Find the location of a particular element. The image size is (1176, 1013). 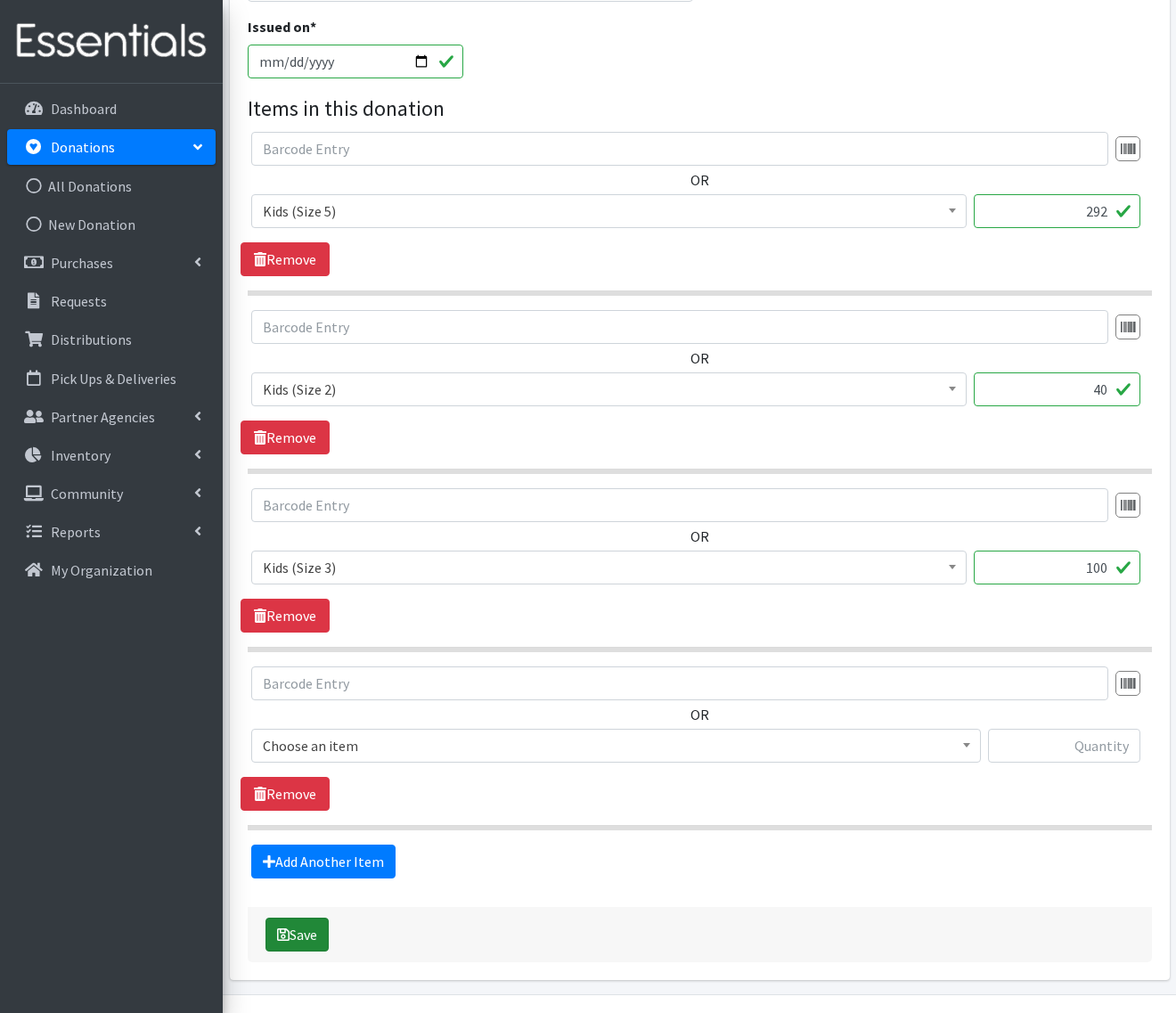

label: Issued on is located at coordinates (282, 27).